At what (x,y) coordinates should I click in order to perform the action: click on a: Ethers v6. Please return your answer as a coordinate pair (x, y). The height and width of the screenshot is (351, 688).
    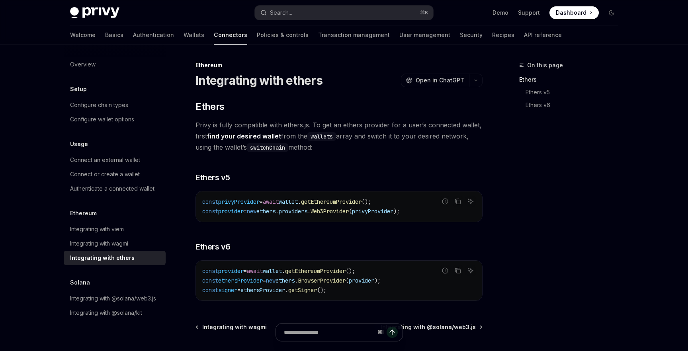
    Looking at the image, I should click on (572, 105).